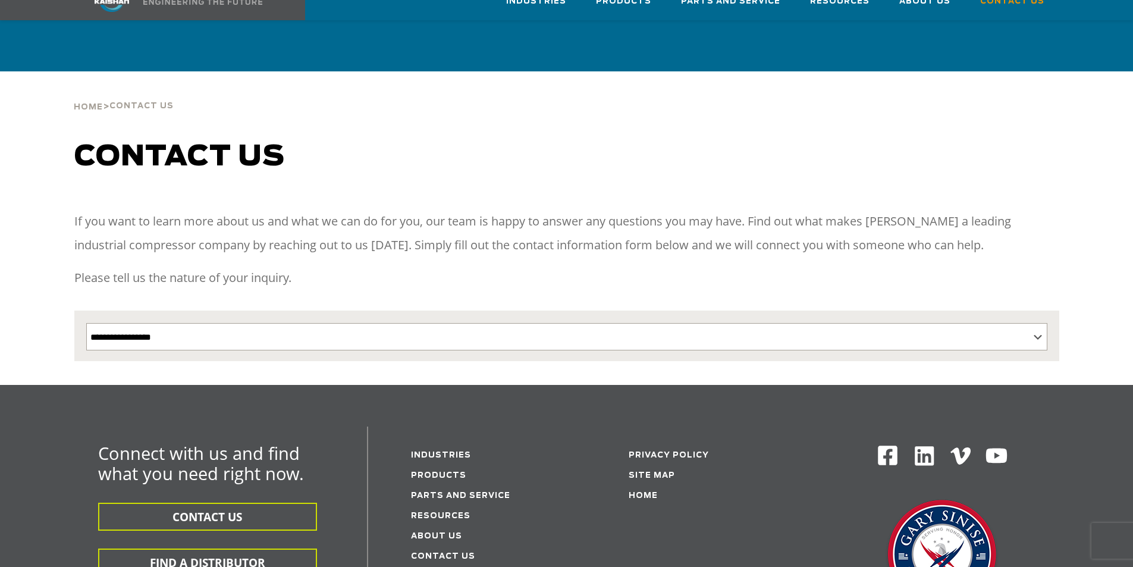 The image size is (1133, 567). What do you see at coordinates (567, 233) in the screenshot?
I see `p: If you want to learn more about us and what we can do for you, our team is happy to answer any qu...` at bounding box center [567, 233].